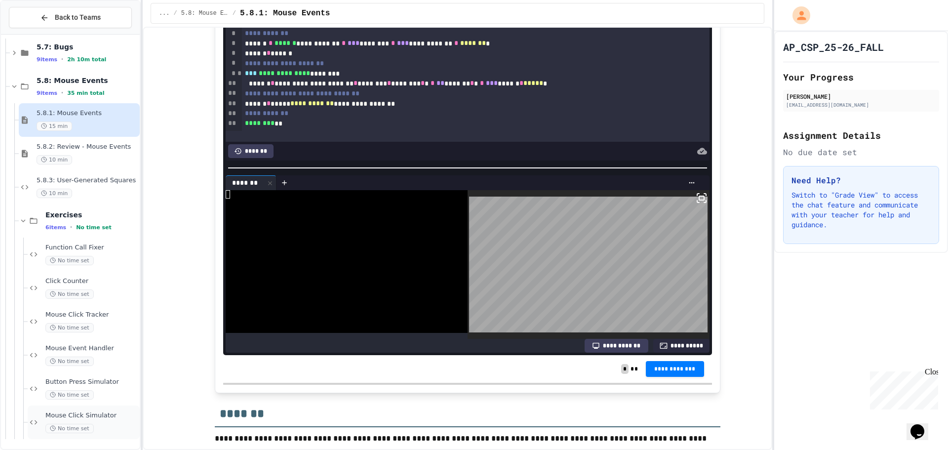 The width and height of the screenshot is (948, 450). I want to click on div: My Account, so click(797, 15).